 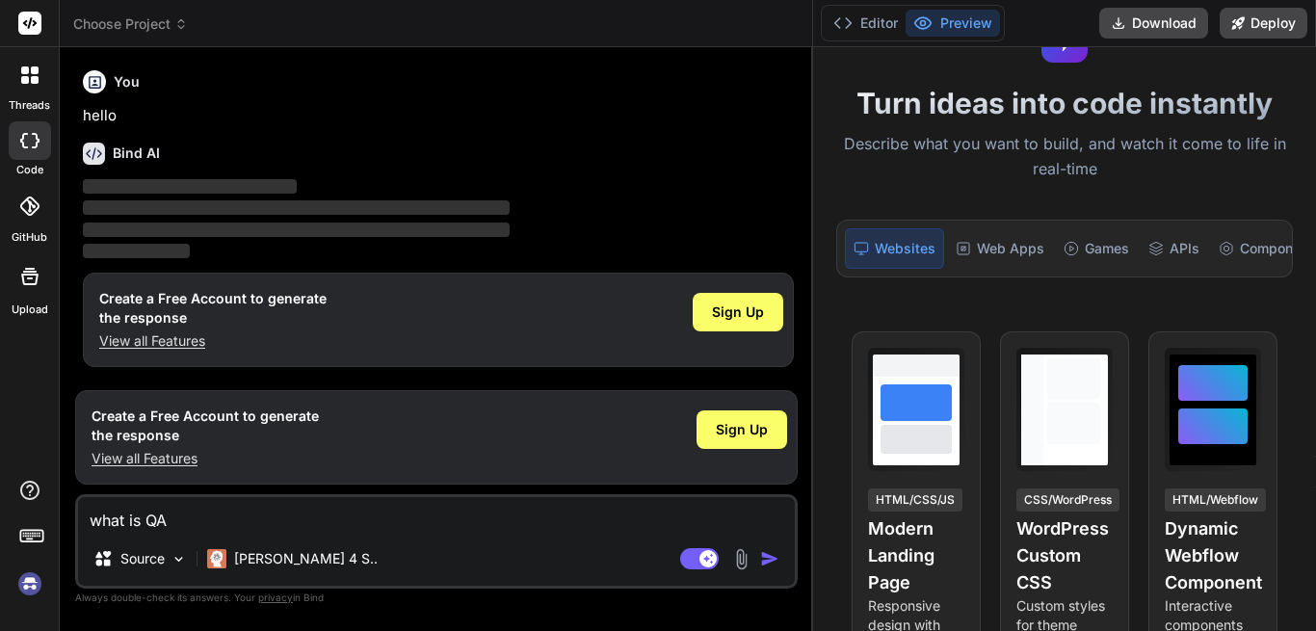 I want to click on div: CSS/WordPress, so click(x=1068, y=500).